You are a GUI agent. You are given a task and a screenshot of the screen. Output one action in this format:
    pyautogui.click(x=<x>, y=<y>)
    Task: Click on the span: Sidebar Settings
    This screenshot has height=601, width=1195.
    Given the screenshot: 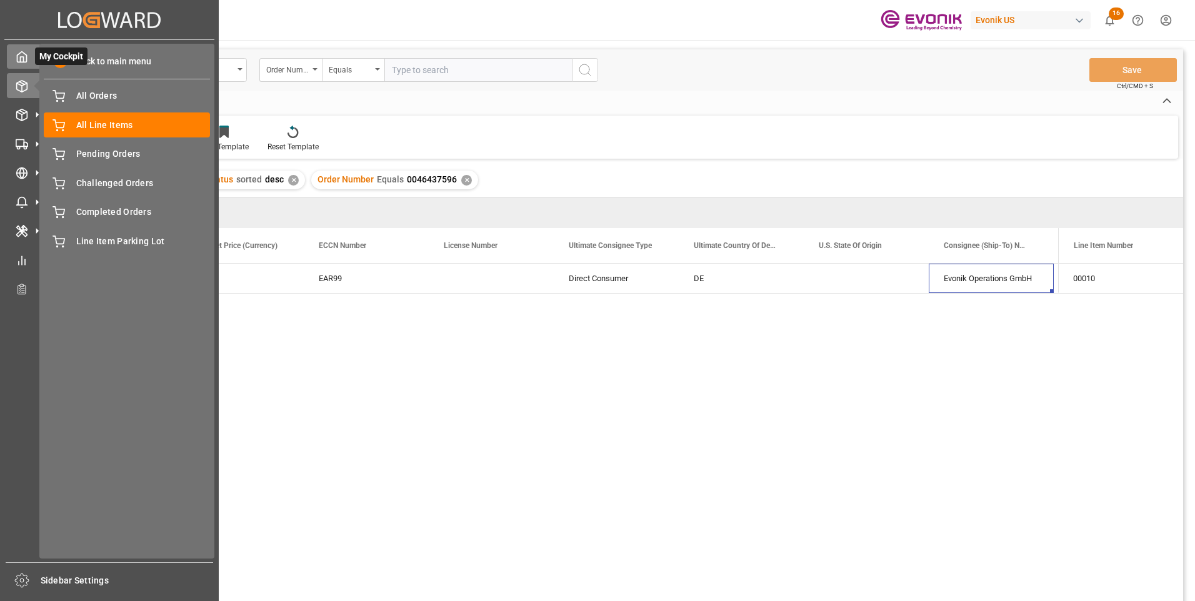 What is the action you would take?
    pyautogui.click(x=127, y=581)
    